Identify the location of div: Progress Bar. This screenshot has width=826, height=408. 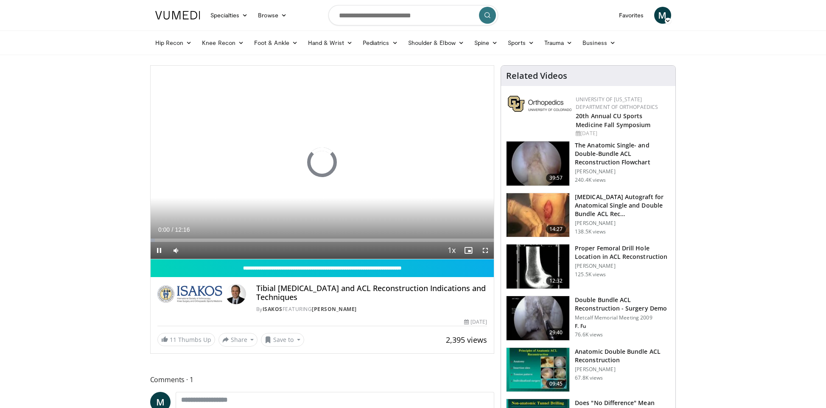
(322, 240).